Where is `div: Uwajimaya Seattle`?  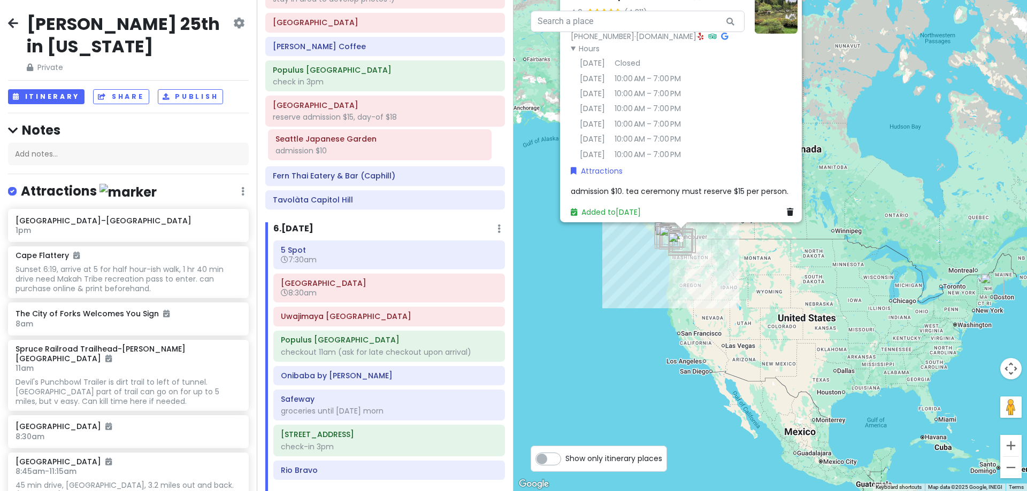
div: Uwajimaya Seattle is located at coordinates (680, 241).